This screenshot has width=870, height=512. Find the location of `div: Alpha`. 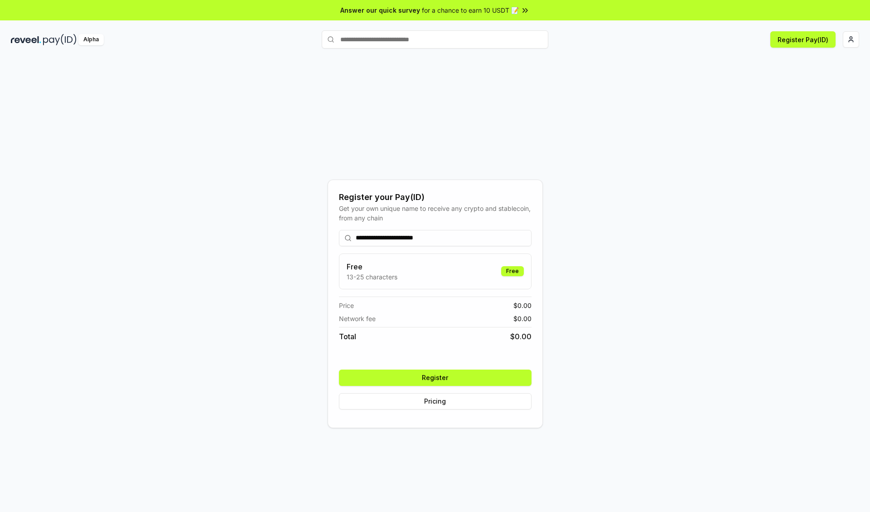

div: Alpha is located at coordinates (91, 39).